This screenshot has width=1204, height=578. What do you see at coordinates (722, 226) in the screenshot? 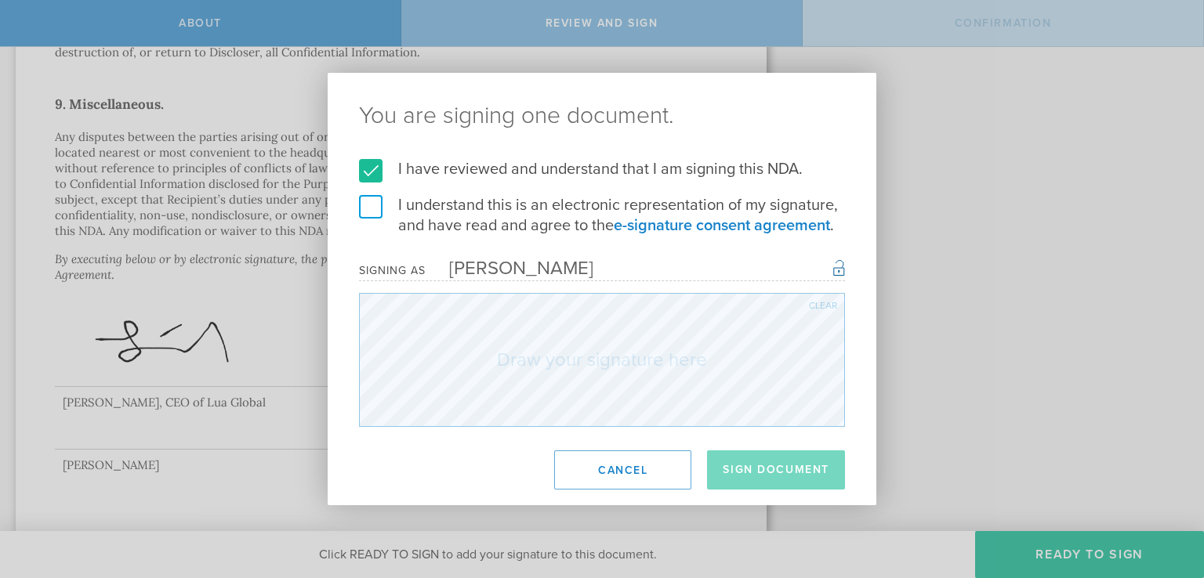
I see `a: e-signature consent agreement` at bounding box center [722, 226].